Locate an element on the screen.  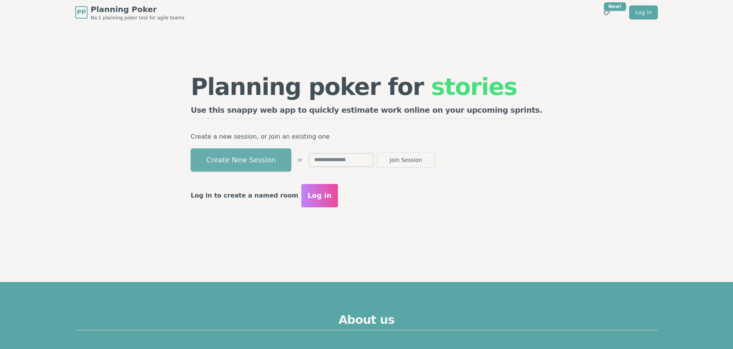
button: Join Session is located at coordinates (406, 160).